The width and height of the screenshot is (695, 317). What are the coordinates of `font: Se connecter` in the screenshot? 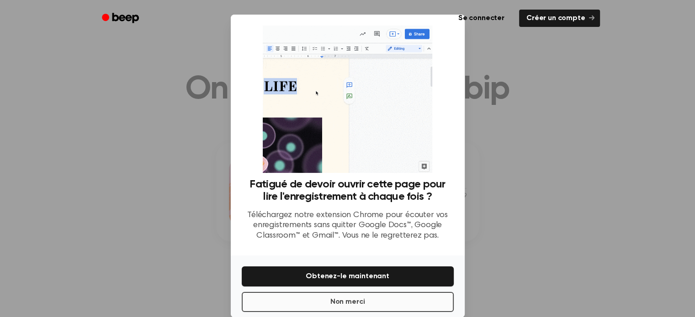 It's located at (481, 18).